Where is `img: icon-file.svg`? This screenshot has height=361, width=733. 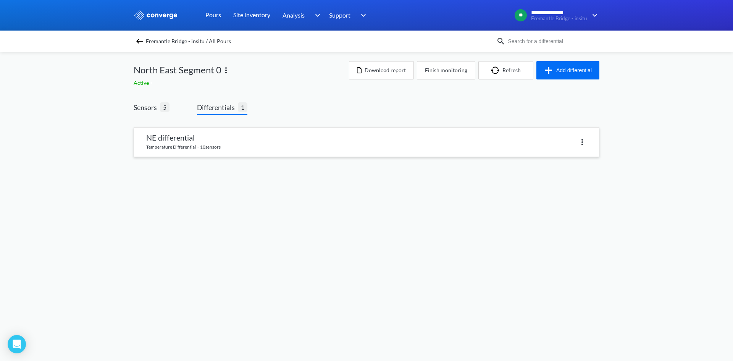
img: icon-file.svg is located at coordinates (359, 70).